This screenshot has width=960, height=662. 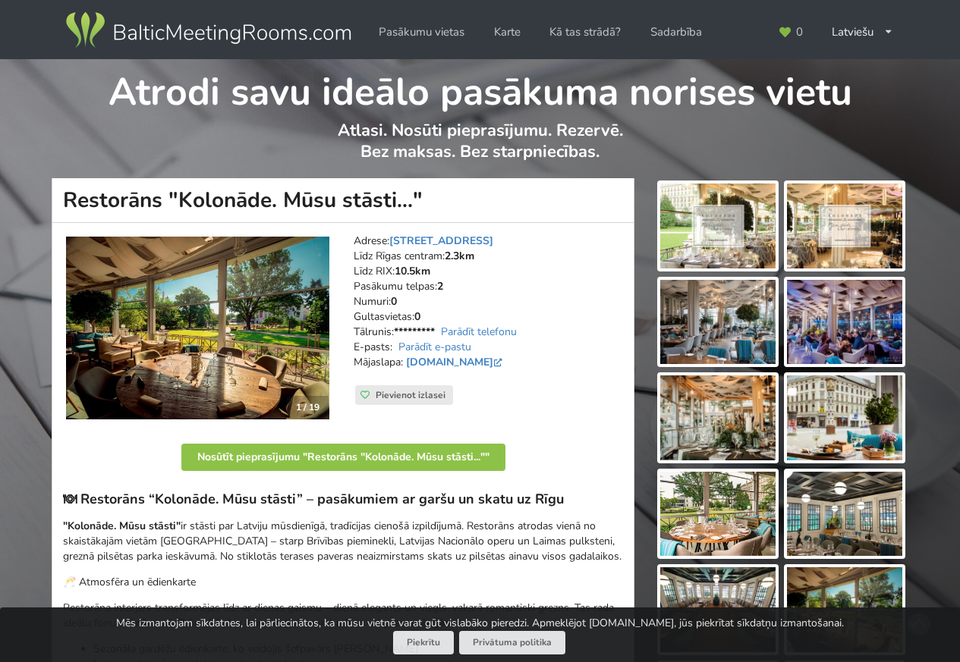 I want to click on p: Restorāna interjers transformējas līdz ar dienas gaismu – dienā elegants un viegls, vakarā romant..., so click(x=343, y=616).